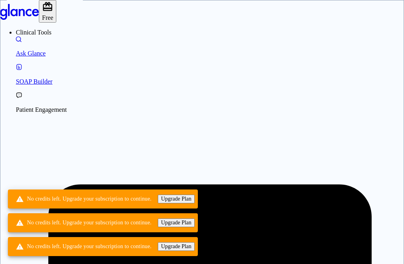 The height and width of the screenshot is (264, 404). Describe the element at coordinates (210, 110) in the screenshot. I see `p: Patient Engagement` at that location.